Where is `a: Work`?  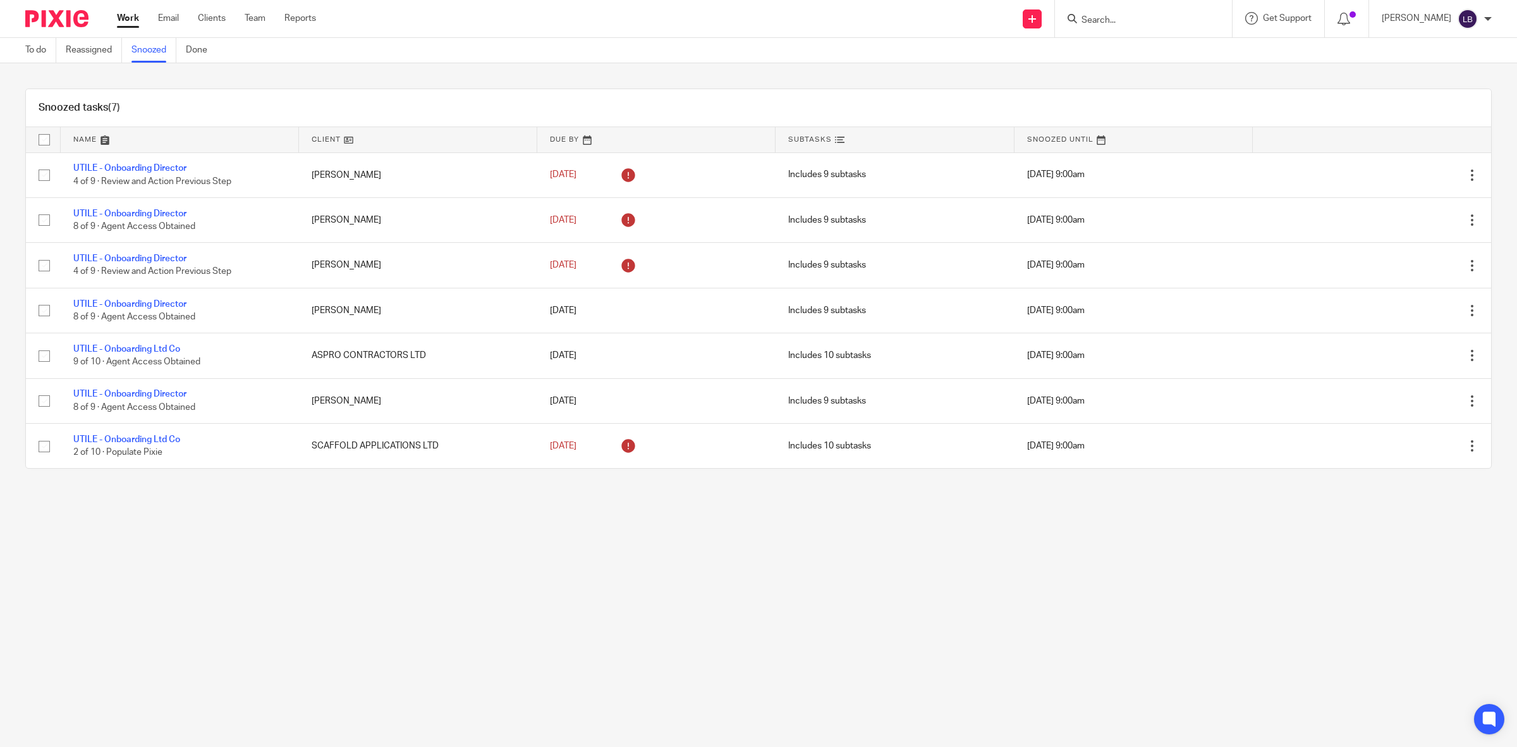
a: Work is located at coordinates (128, 18).